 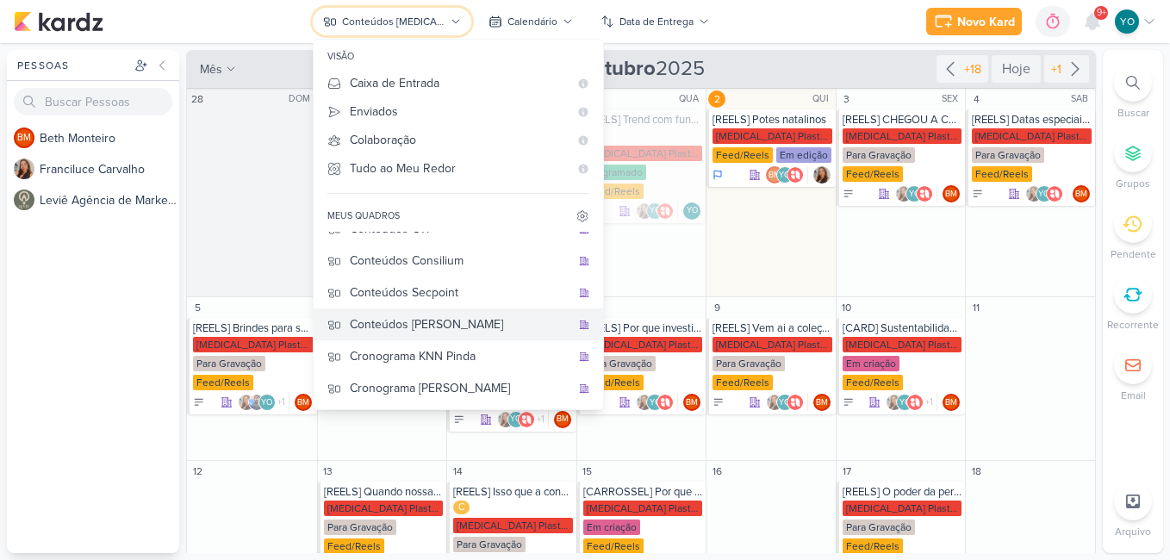 What do you see at coordinates (59, 22) in the screenshot?
I see `img: kardz.app` at bounding box center [59, 22].